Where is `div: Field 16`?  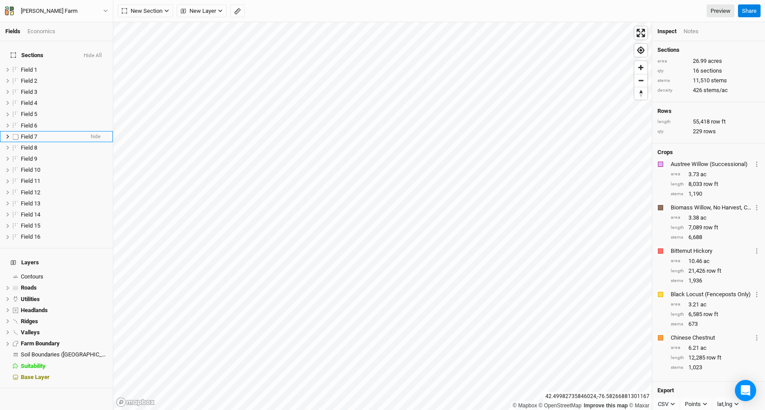
div: Field 16 is located at coordinates (64, 237).